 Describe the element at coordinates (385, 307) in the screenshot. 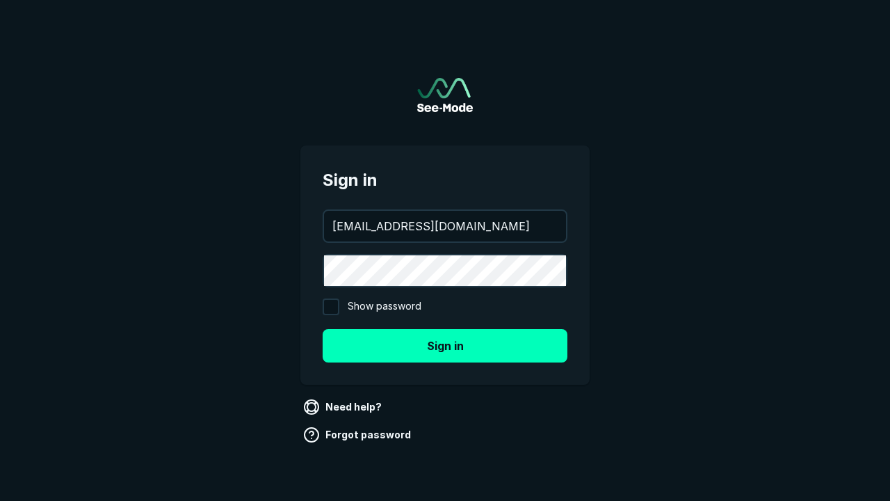

I see `span: Show password` at that location.